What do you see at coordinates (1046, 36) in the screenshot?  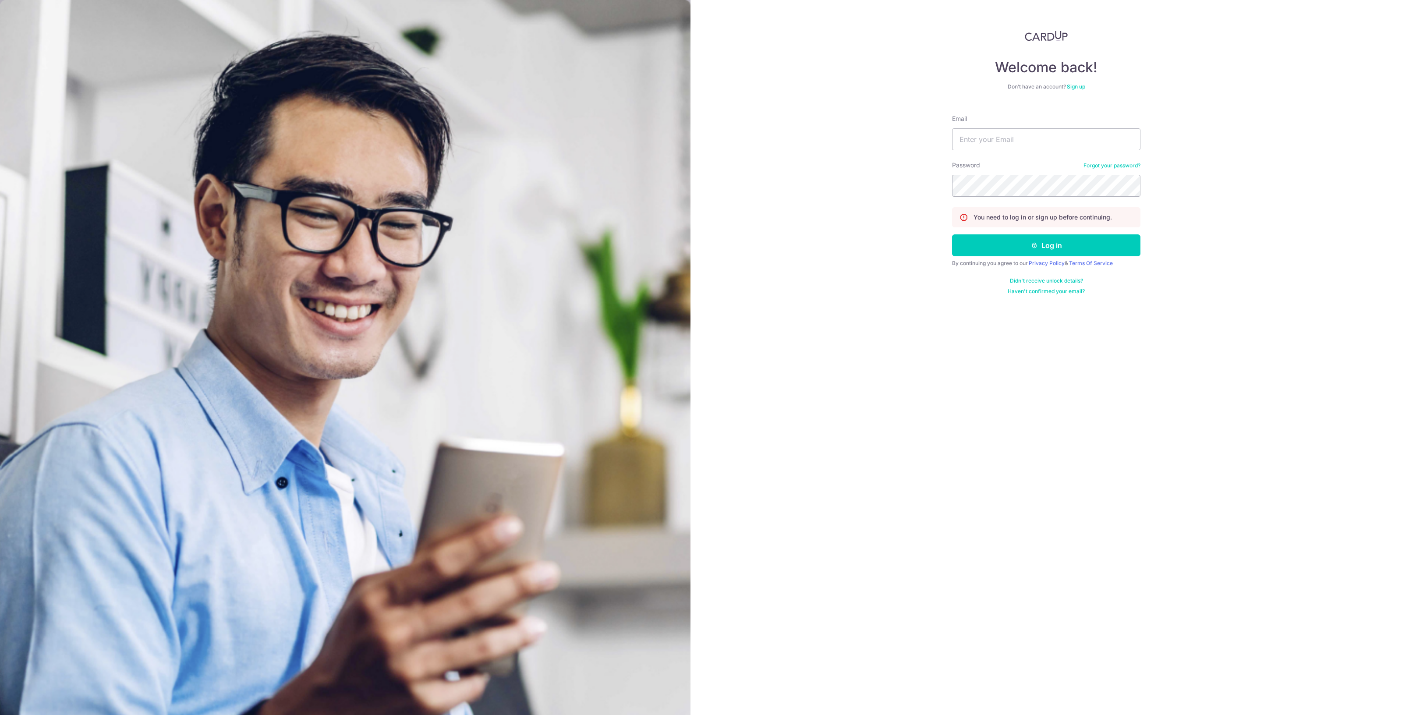 I see `img: CardUp Logo` at bounding box center [1046, 36].